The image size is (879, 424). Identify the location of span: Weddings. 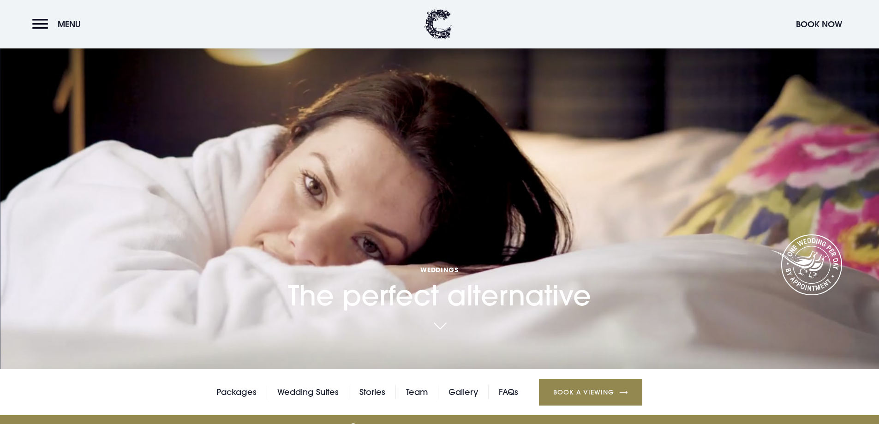
(439, 269).